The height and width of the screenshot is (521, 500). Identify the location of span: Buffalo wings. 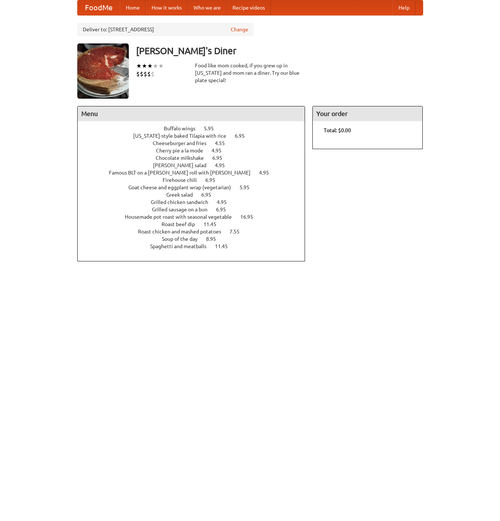
(183, 128).